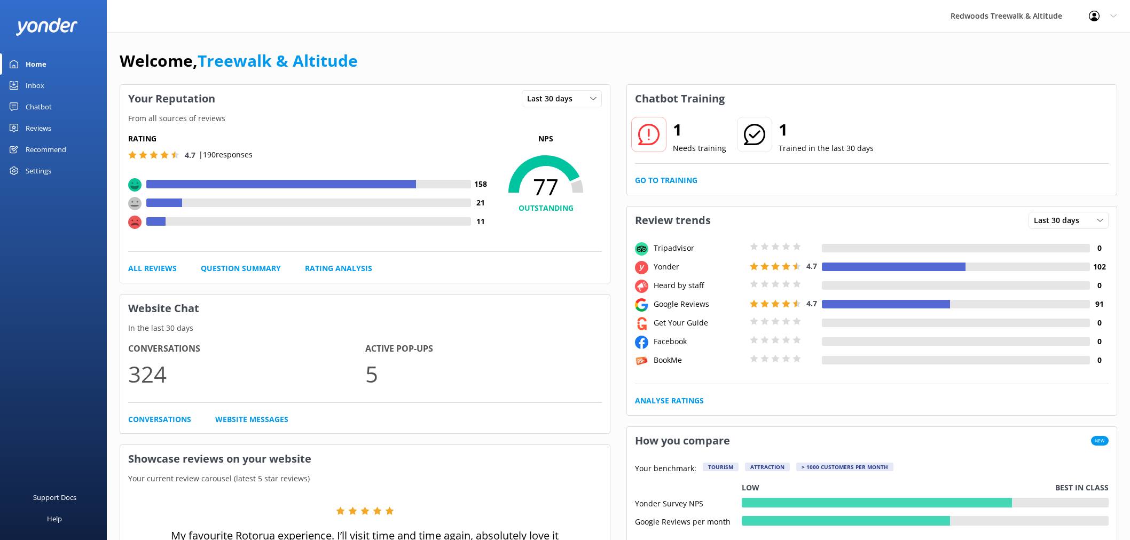 Image resolution: width=1130 pixels, height=540 pixels. What do you see at coordinates (365, 479) in the screenshot?
I see `p: Your current review carousel (latest 5 star reviews)` at bounding box center [365, 479].